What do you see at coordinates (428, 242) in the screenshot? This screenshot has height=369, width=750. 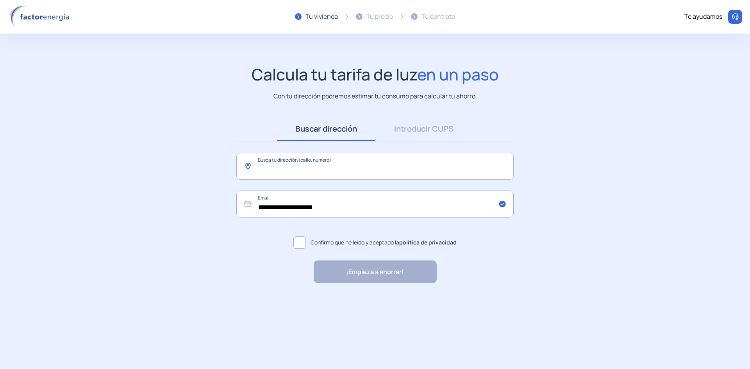 I see `a: política de privacidad` at bounding box center [428, 242].